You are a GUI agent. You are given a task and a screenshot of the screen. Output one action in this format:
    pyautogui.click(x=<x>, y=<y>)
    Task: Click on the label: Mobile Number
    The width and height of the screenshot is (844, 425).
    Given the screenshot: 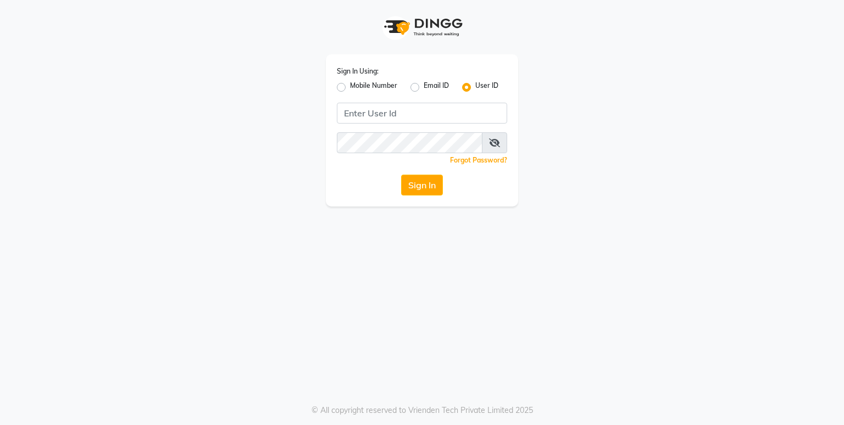 What is the action you would take?
    pyautogui.click(x=374, y=87)
    